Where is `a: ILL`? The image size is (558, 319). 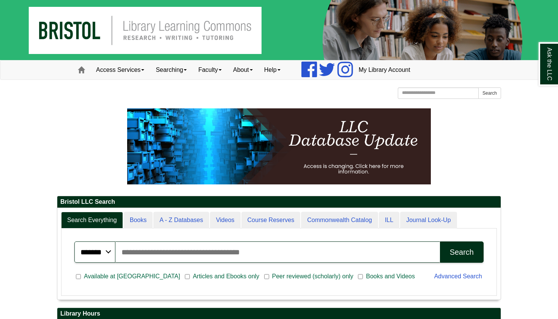
a: ILL is located at coordinates (389, 220).